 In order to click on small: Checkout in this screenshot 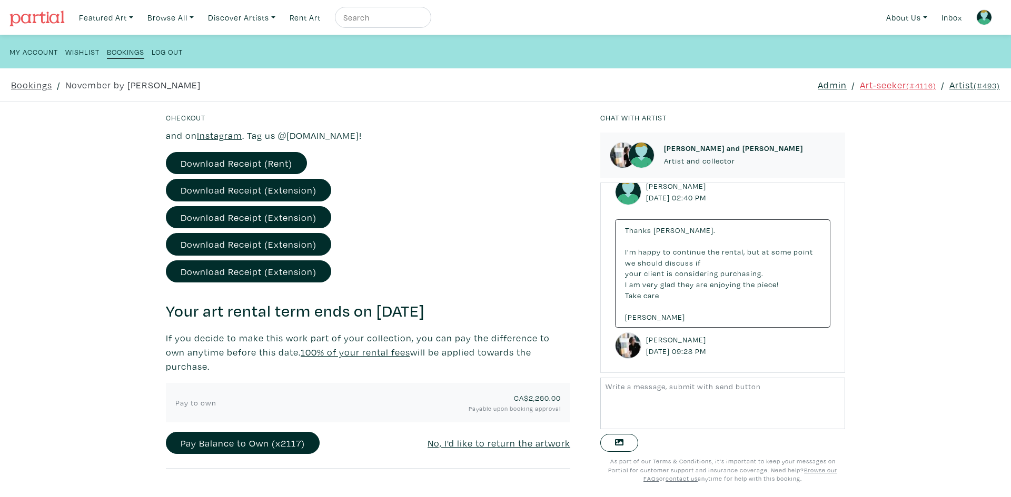, I will do `click(185, 117)`.